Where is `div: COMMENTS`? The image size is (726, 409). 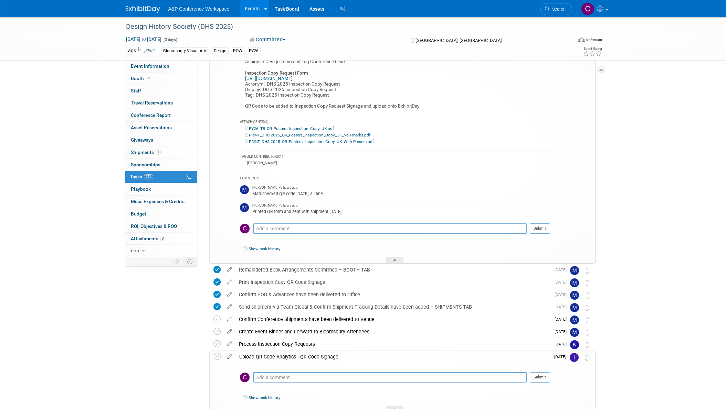 div: COMMENTS is located at coordinates (395, 179).